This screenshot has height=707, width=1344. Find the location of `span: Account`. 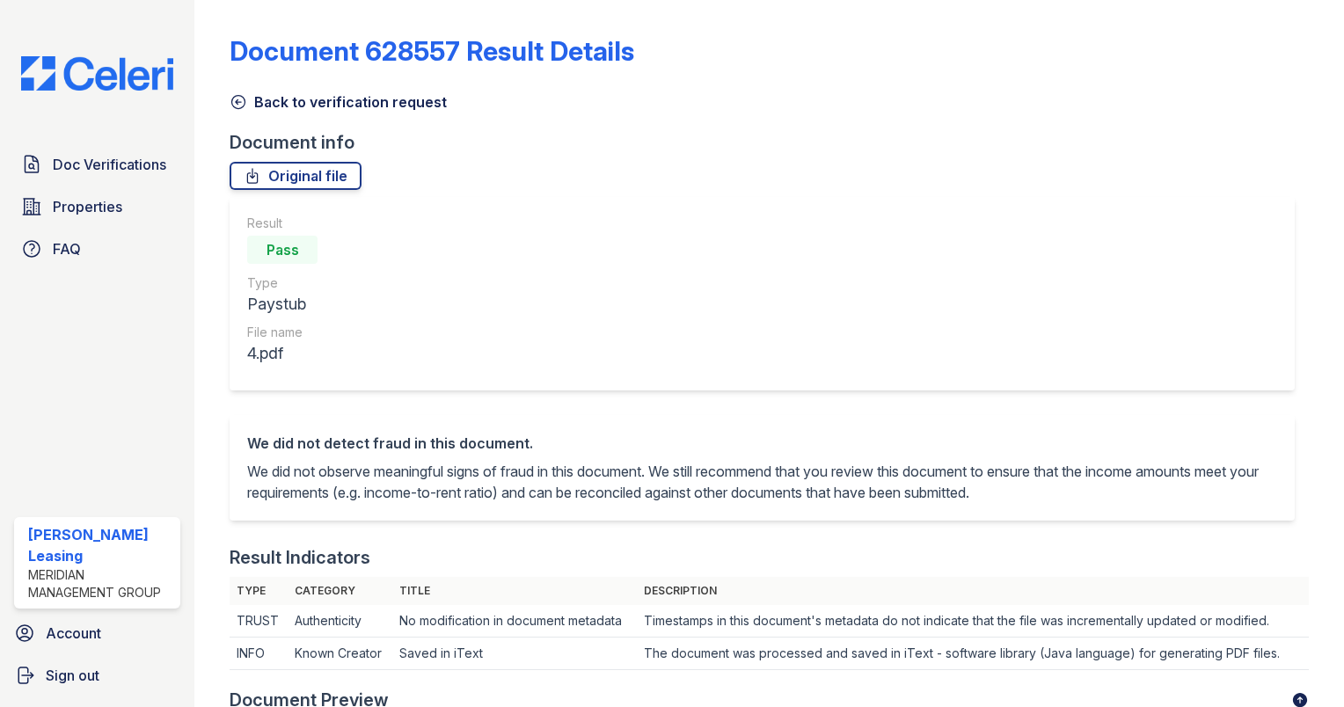

span: Account is located at coordinates (73, 633).